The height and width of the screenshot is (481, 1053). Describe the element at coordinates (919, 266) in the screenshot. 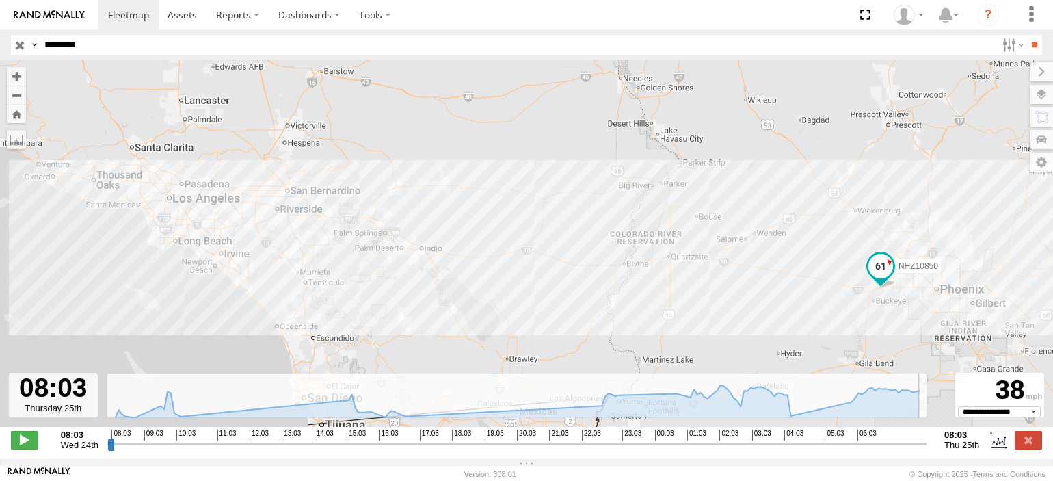

I see `span: NHZ10850` at that location.